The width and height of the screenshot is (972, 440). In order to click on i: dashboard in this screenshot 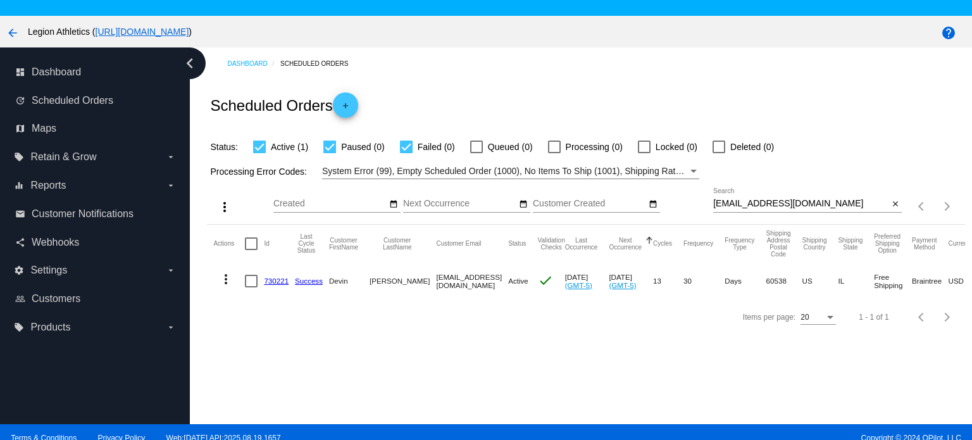, I will do `click(20, 72)`.